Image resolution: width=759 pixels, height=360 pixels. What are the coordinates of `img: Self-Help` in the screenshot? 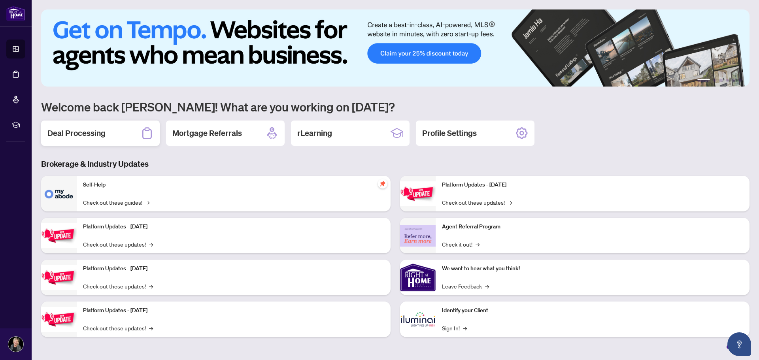 It's located at (59, 194).